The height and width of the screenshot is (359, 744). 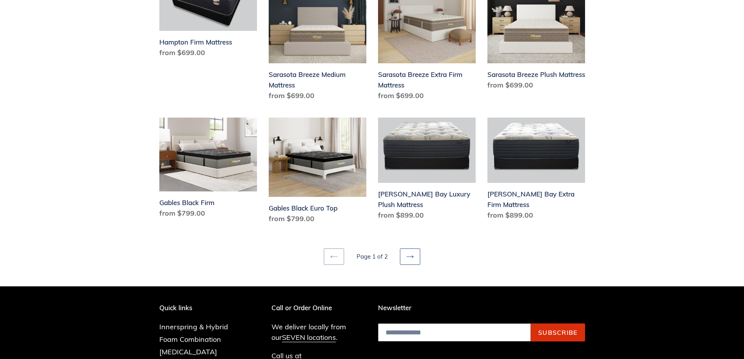 I want to click on p: Newsletter, so click(x=482, y=308).